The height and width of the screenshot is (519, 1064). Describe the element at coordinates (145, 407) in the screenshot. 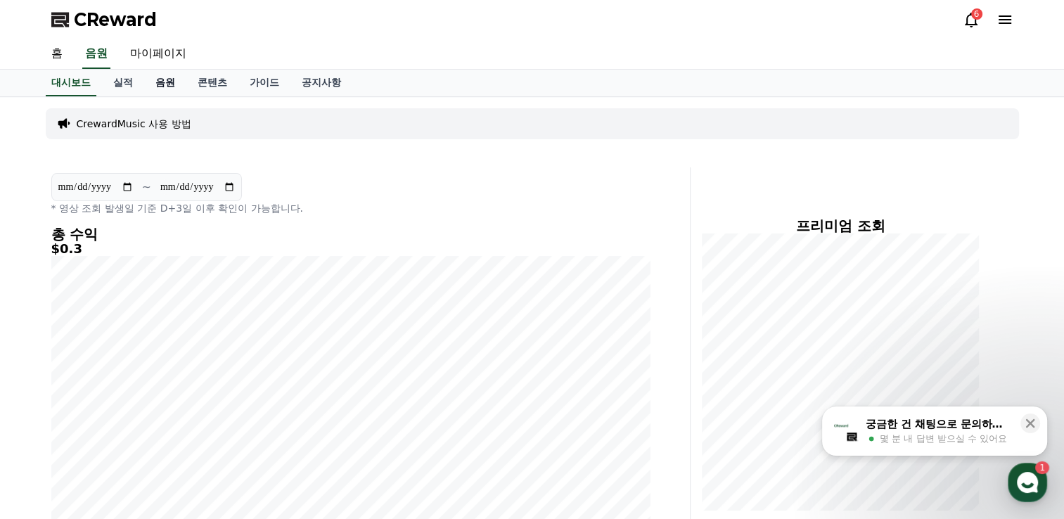

I see `span: 1` at that location.